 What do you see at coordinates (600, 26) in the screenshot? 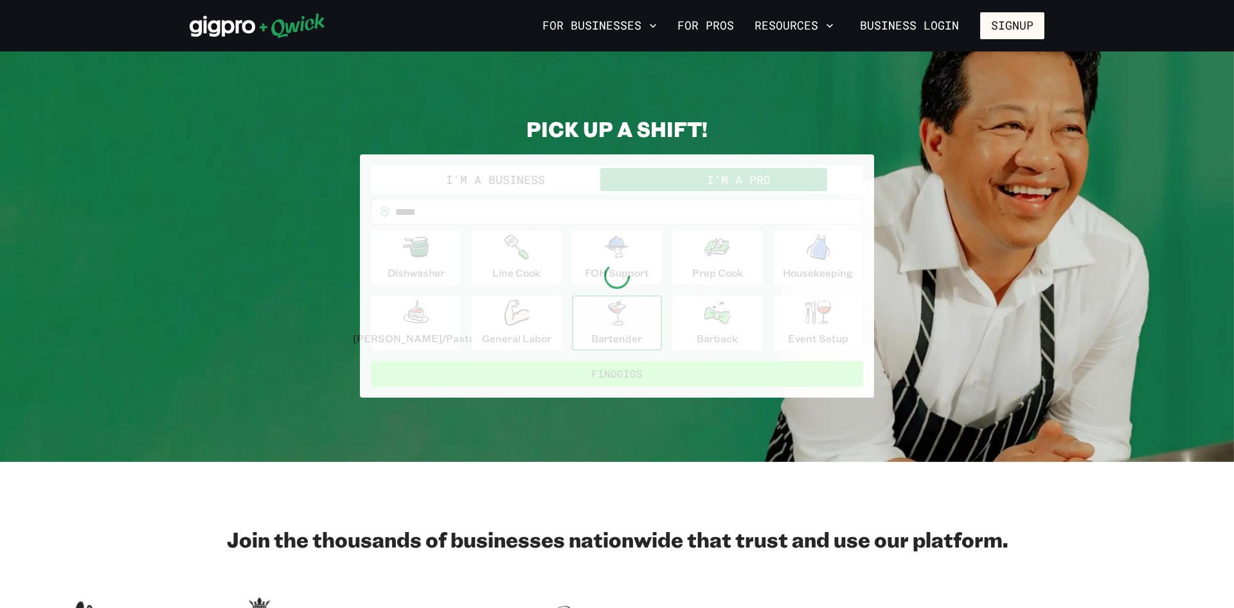
I see `button: For Businesses` at bounding box center [600, 26].